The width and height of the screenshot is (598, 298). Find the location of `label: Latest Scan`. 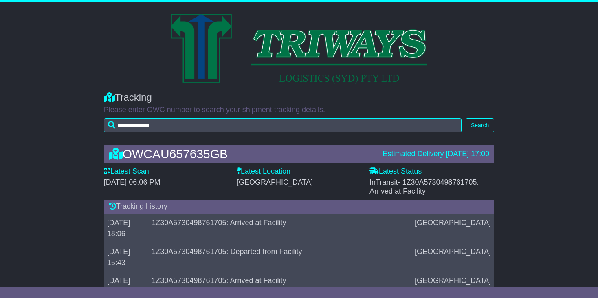

label: Latest Scan is located at coordinates (126, 172).